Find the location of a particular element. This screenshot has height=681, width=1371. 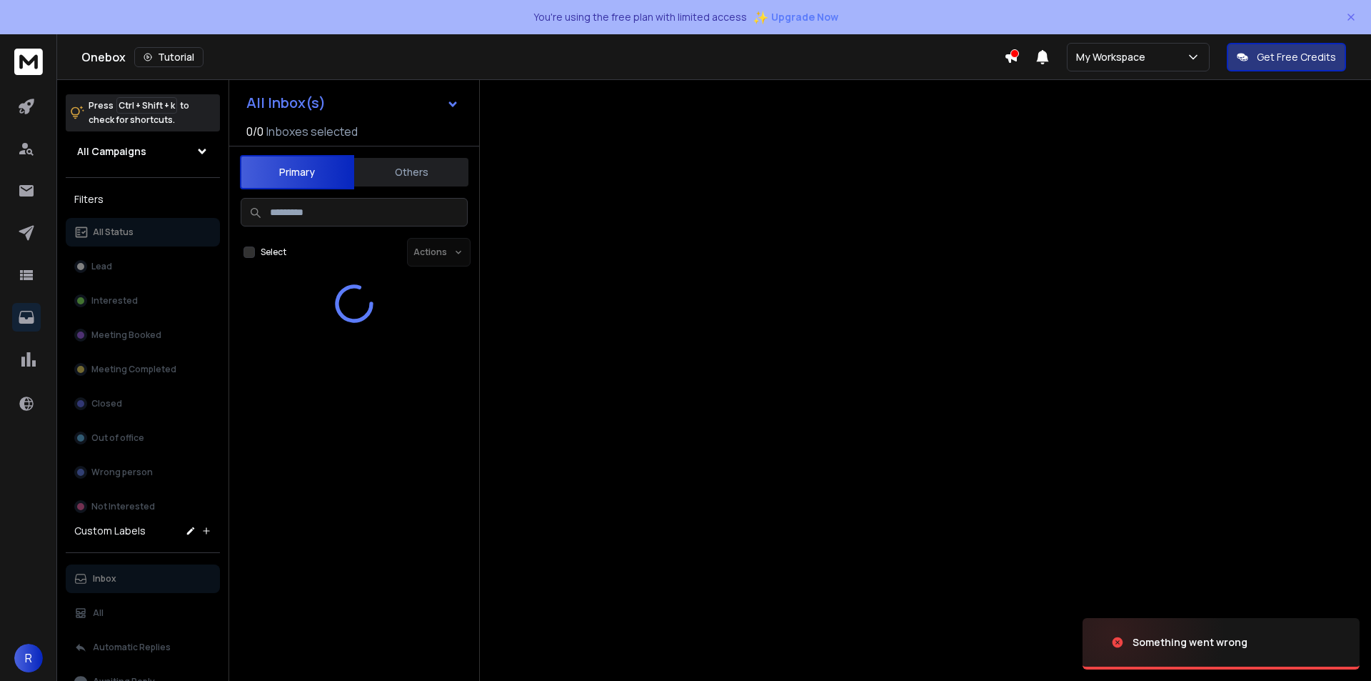

span: R is located at coordinates (29, 658).